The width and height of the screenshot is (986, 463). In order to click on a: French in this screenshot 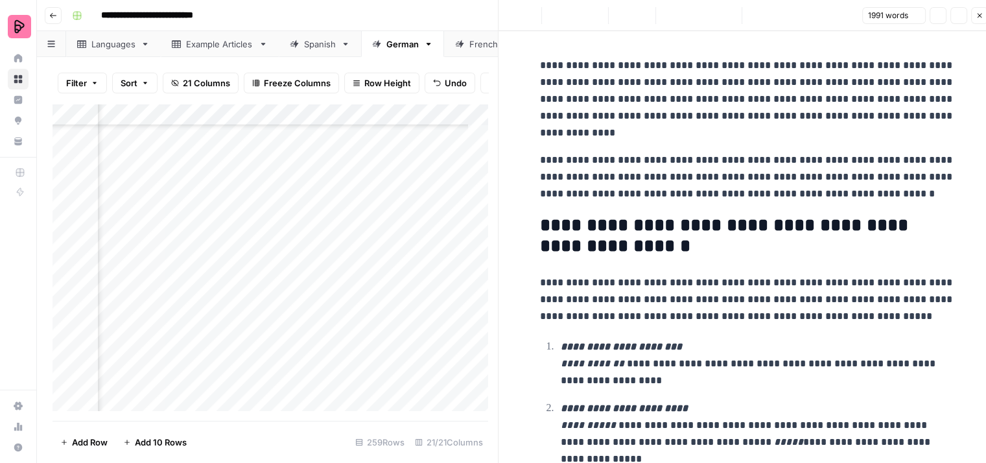, I will do `click(484, 44)`.